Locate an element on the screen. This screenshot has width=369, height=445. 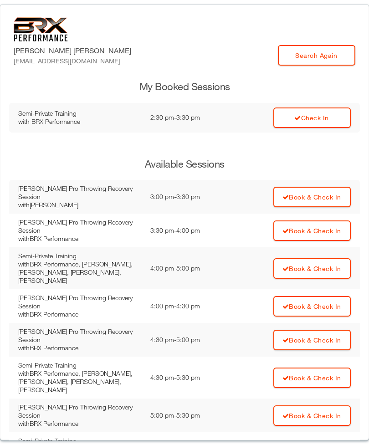
h3: My Booked Sessions is located at coordinates (184, 87).